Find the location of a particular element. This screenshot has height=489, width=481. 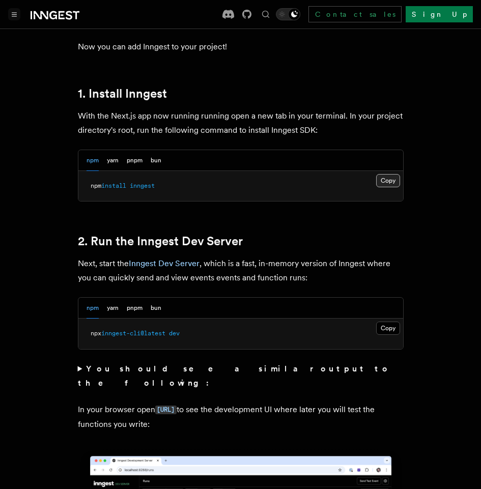

p: With the Next.js app now running running open a new tab in your terminal. In your project directo... is located at coordinates (241, 123).